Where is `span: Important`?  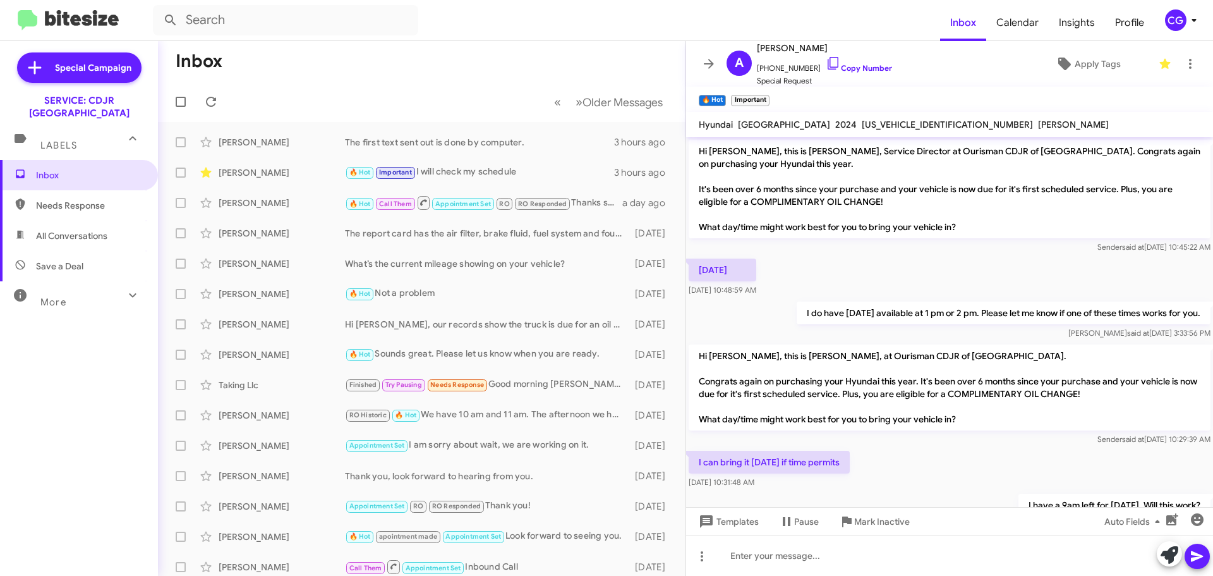 span: Important is located at coordinates (396, 172).